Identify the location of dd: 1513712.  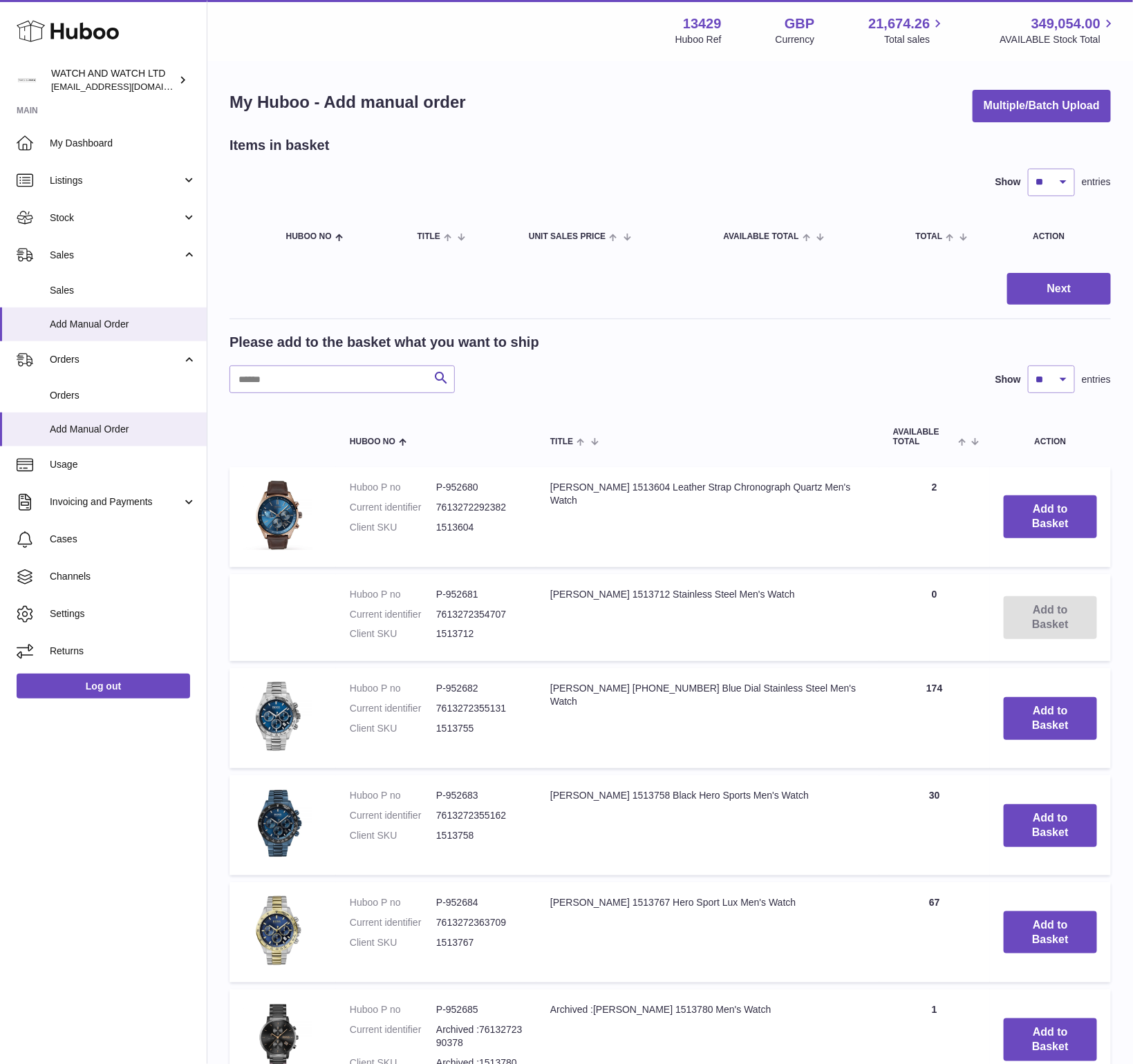
(479, 634).